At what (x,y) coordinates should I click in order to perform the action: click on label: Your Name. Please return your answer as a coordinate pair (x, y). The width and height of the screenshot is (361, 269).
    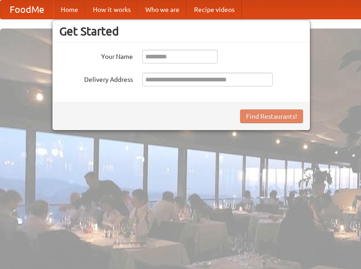
    Looking at the image, I should click on (96, 55).